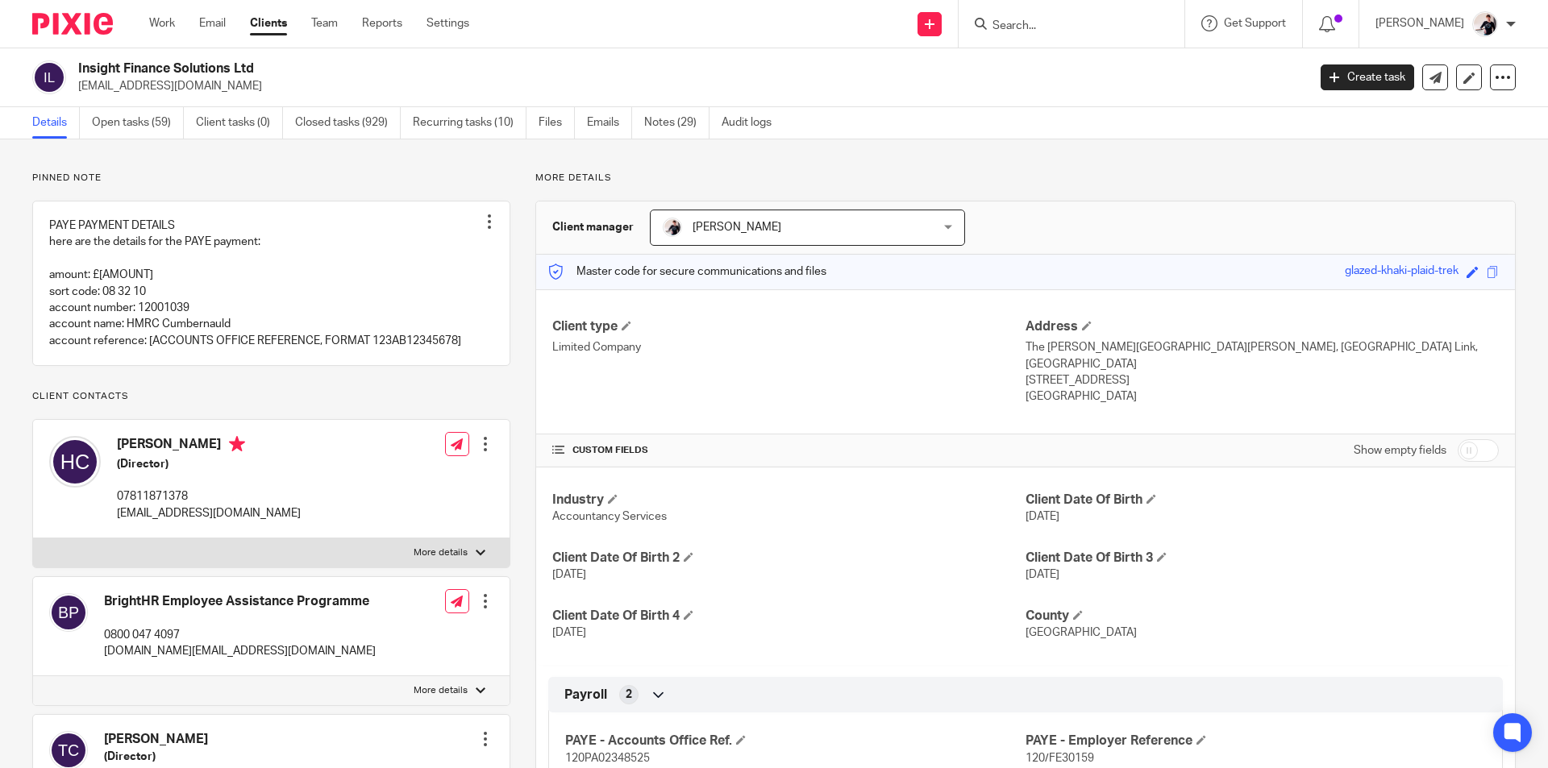 This screenshot has width=1548, height=768. What do you see at coordinates (347, 123) in the screenshot?
I see `a: Closed tasks (929)` at bounding box center [347, 123].